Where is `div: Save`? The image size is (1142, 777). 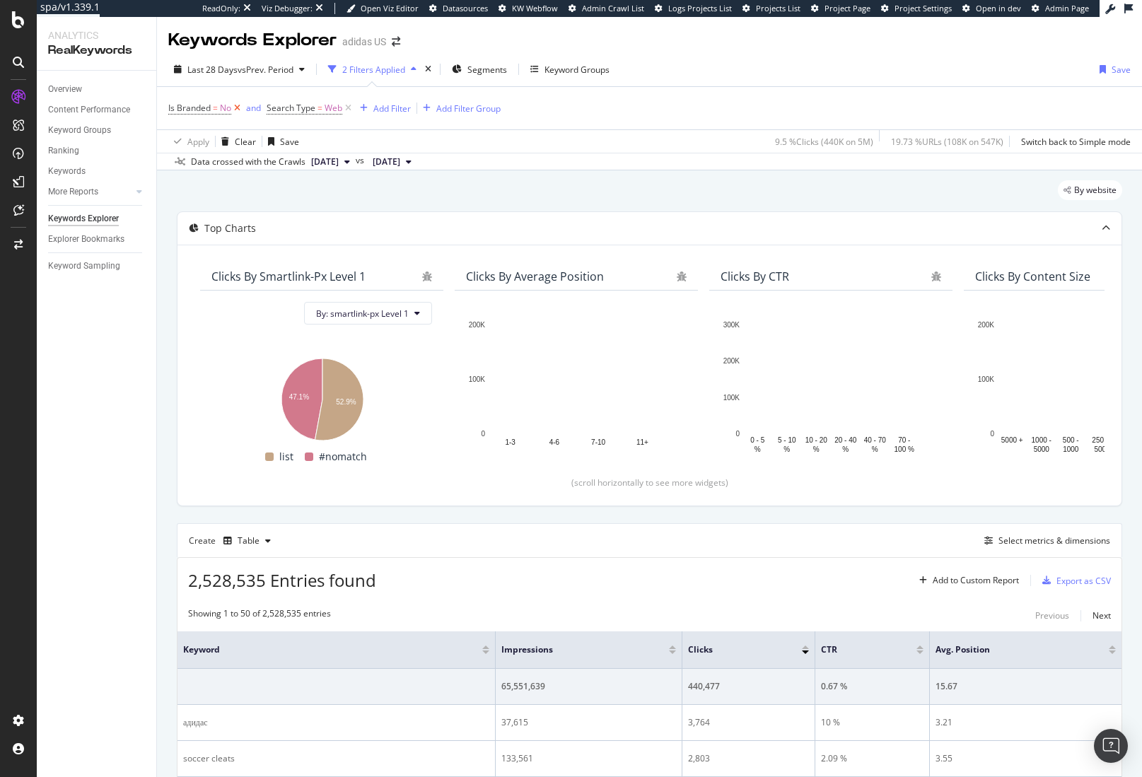
div: Save is located at coordinates (289, 141).